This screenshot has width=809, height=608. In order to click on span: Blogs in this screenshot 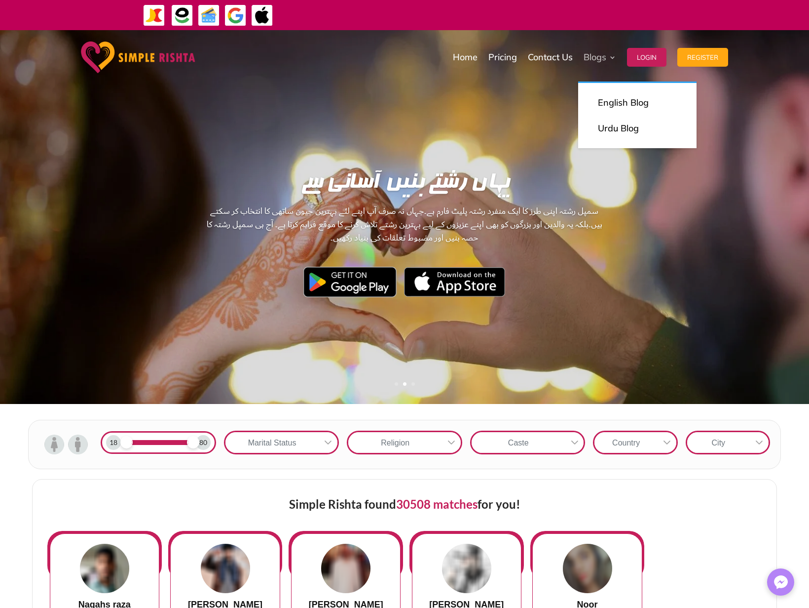, I will do `click(595, 57)`.